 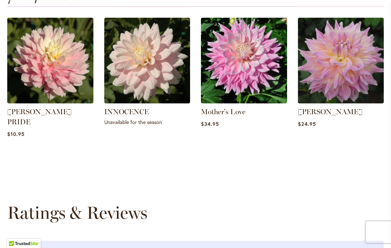 What do you see at coordinates (16, 134) in the screenshot?
I see `span: $10.95` at bounding box center [16, 134].